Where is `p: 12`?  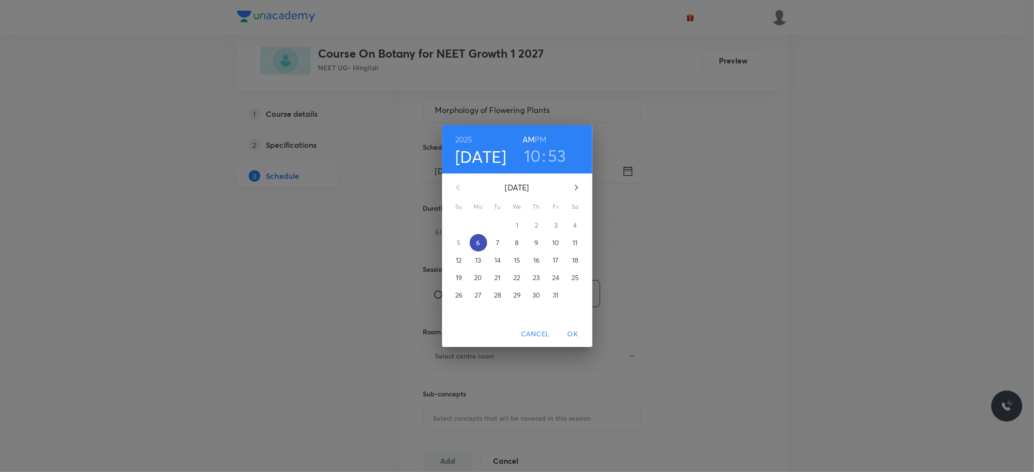 p: 12 is located at coordinates (459, 260).